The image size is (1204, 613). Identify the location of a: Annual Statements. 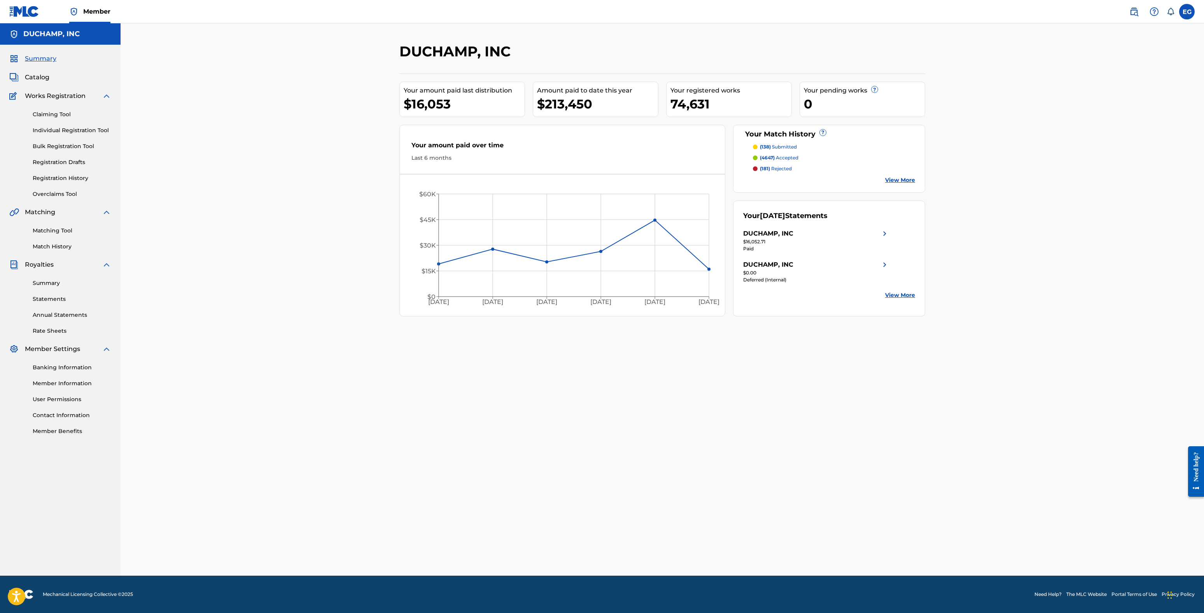
(72, 315).